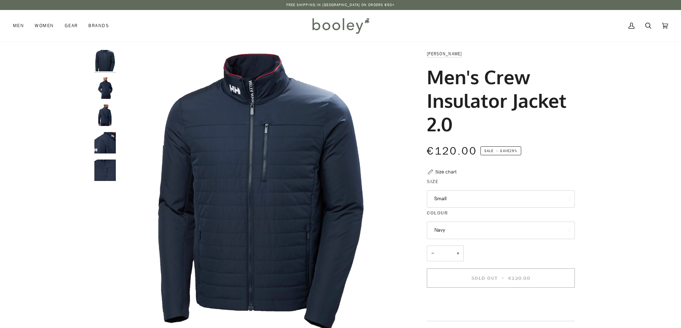 This screenshot has height=328, width=681. What do you see at coordinates (44, 26) in the screenshot?
I see `div: Women` at bounding box center [44, 26].